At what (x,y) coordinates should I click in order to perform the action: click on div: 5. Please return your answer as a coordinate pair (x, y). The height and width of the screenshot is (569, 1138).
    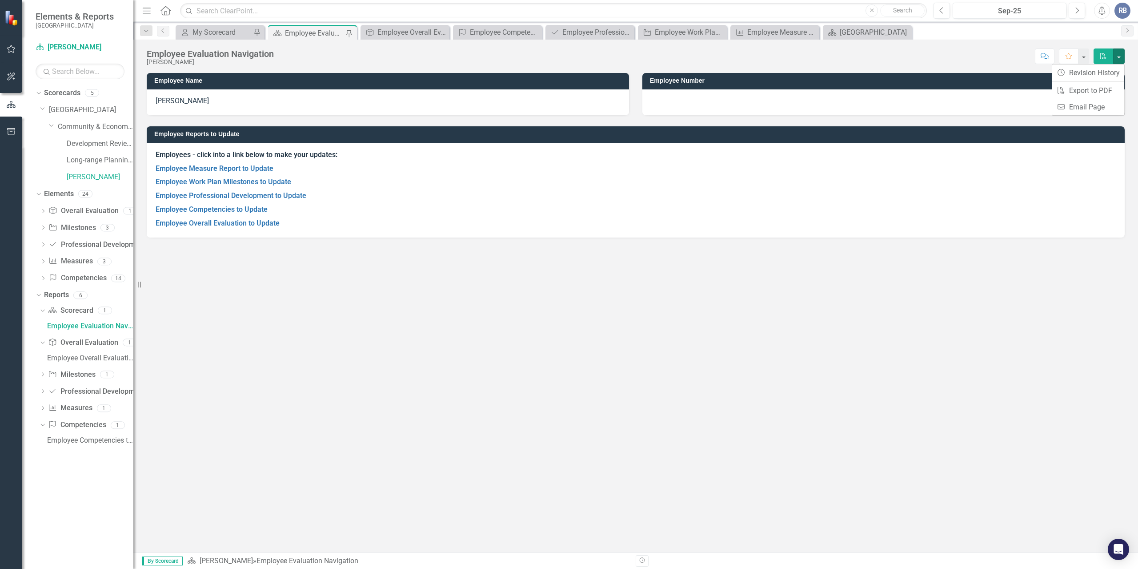
    Looking at the image, I should click on (92, 93).